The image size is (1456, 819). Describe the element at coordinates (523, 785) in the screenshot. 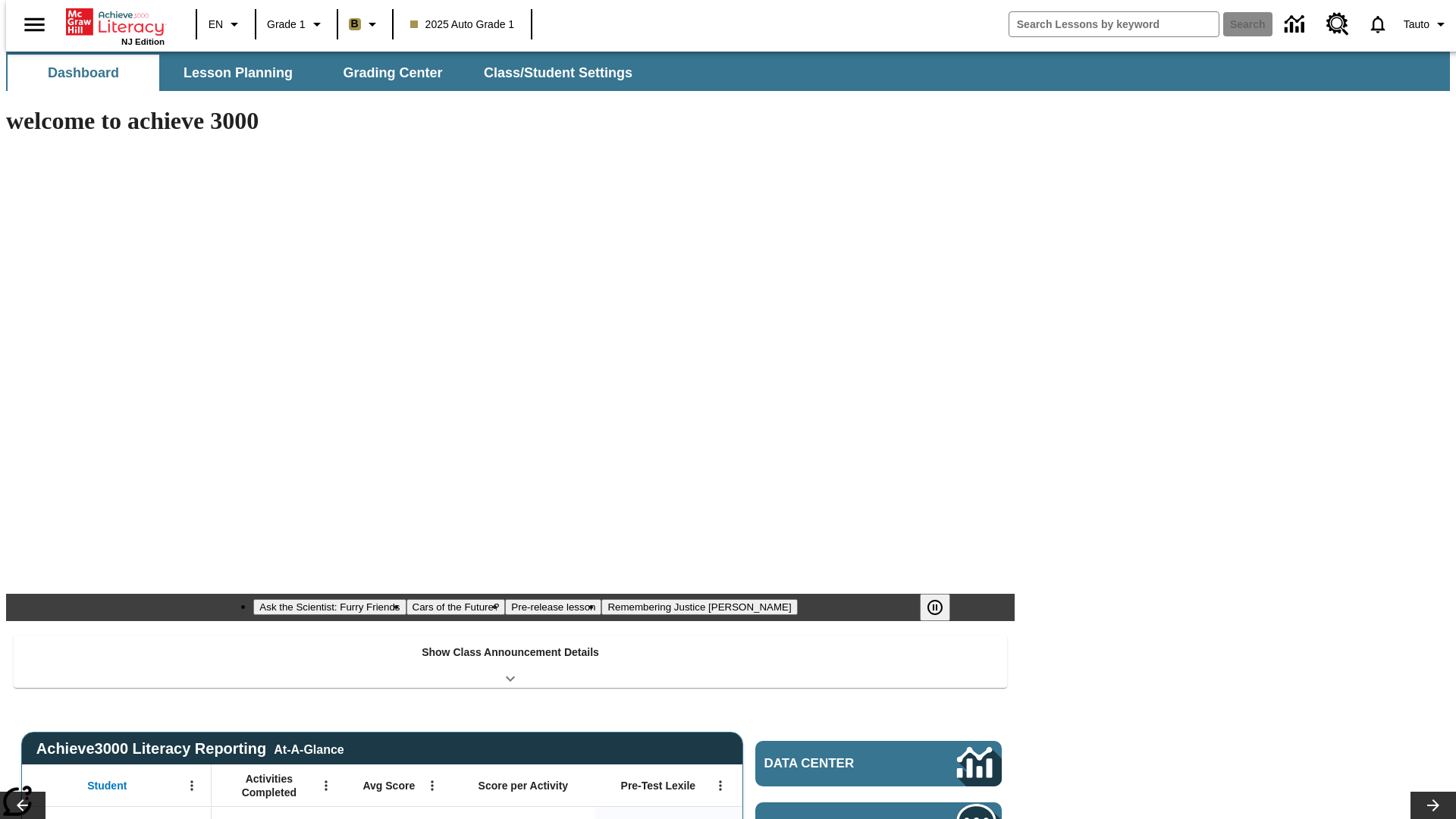

I see `span: Score per Activity` at that location.